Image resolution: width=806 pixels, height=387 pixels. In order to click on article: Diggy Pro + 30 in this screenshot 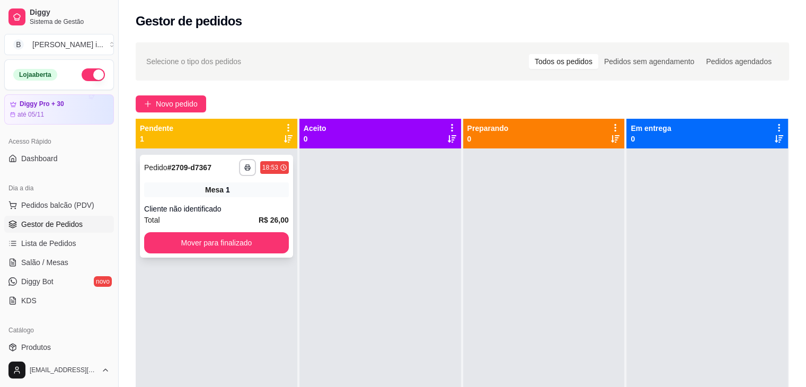, I will do `click(42, 104)`.